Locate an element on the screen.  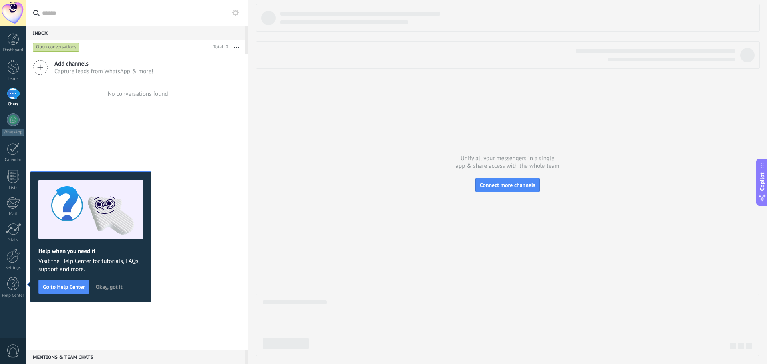
div: Inbox is located at coordinates (136, 33).